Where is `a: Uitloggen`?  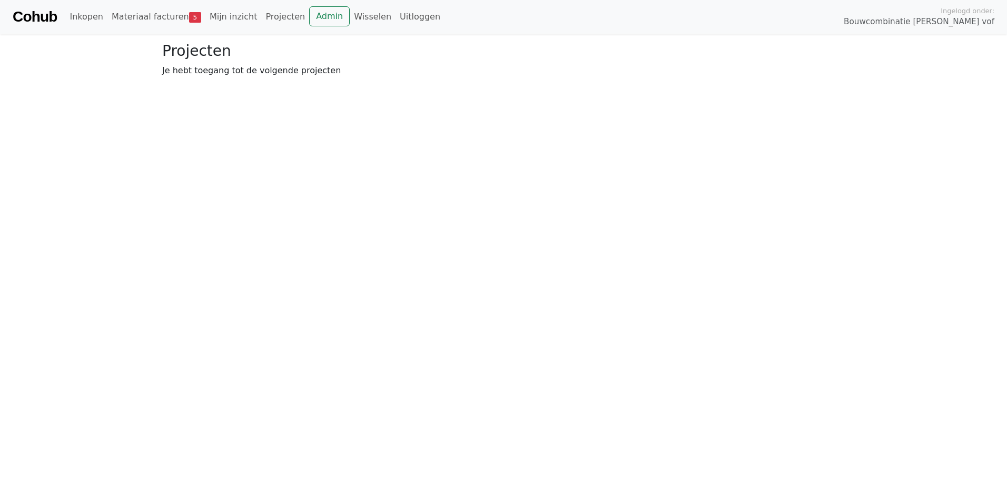 a: Uitloggen is located at coordinates (420, 17).